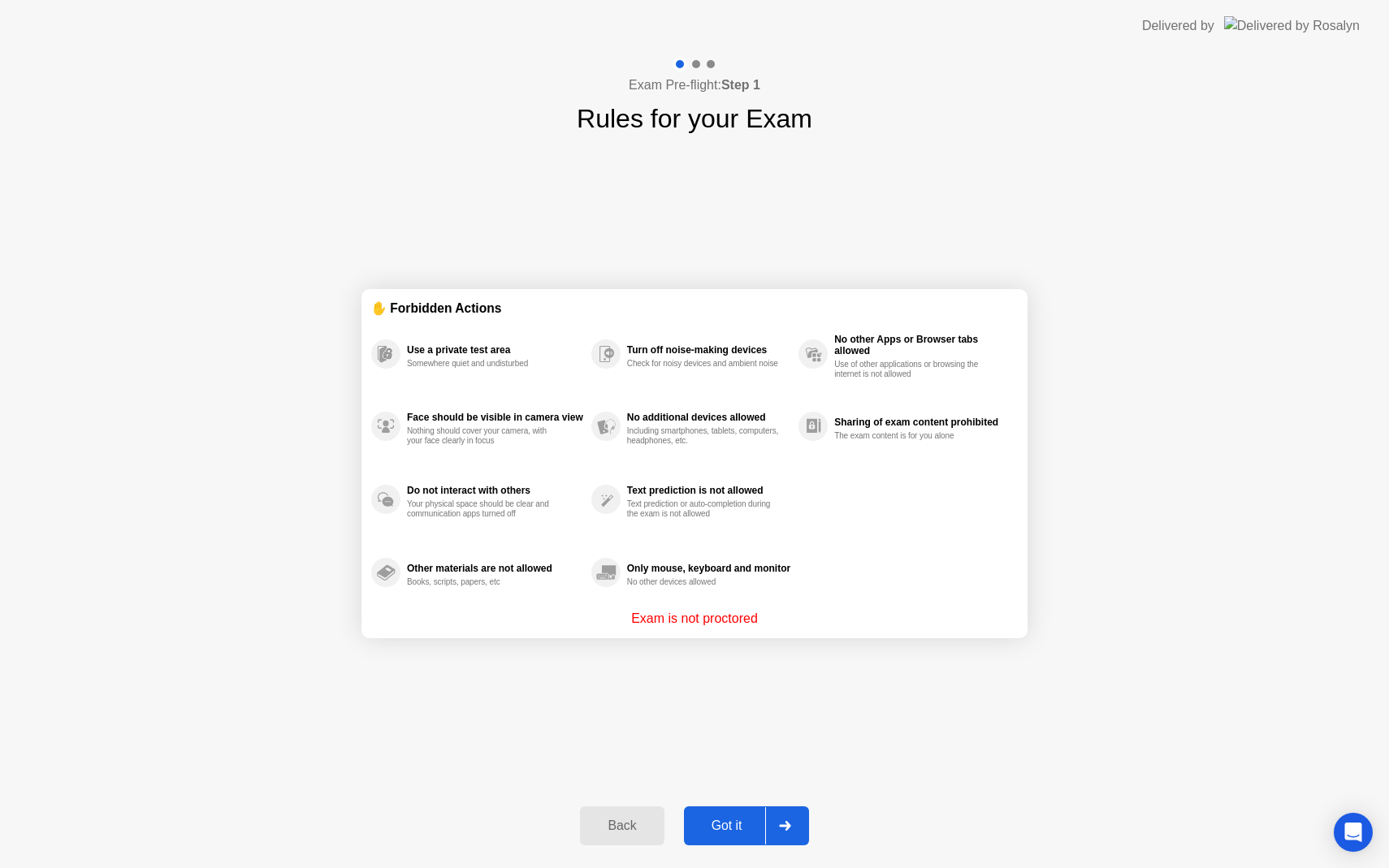  I want to click on div: Sharing of exam content prohibited, so click(922, 423).